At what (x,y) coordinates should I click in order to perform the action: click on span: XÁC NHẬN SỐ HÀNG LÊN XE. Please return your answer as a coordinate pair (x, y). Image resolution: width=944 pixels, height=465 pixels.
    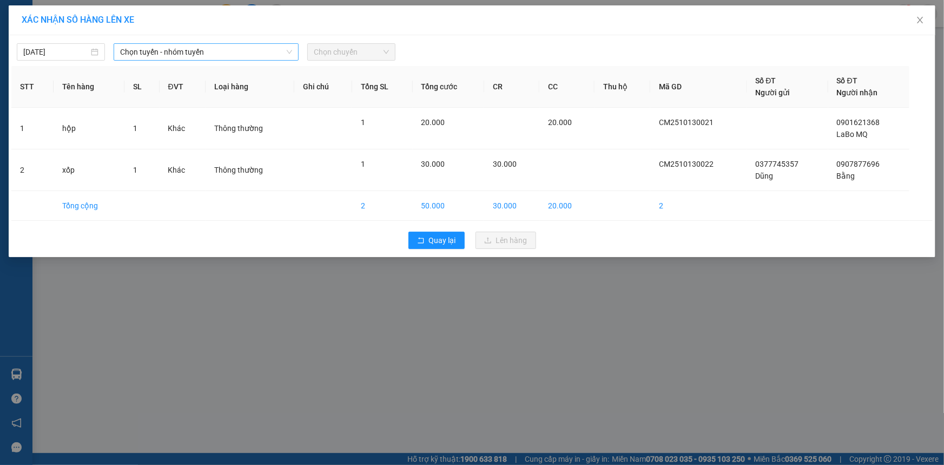
    Looking at the image, I should click on (78, 19).